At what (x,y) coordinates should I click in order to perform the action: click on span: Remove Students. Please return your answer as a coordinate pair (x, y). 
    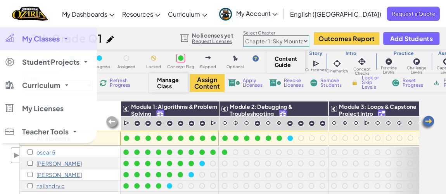
    Looking at the image, I should click on (332, 83).